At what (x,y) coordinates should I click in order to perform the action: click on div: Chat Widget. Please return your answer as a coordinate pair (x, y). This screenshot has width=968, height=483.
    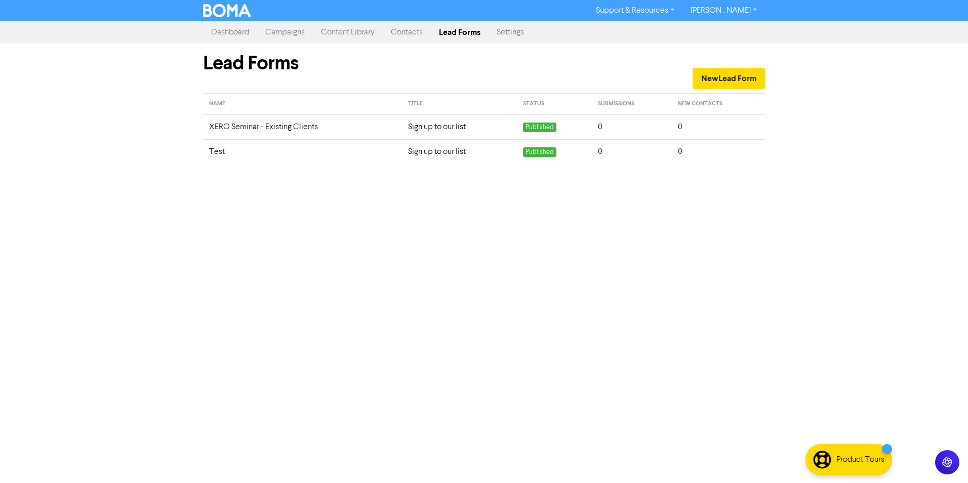
    Looking at the image, I should click on (943, 459).